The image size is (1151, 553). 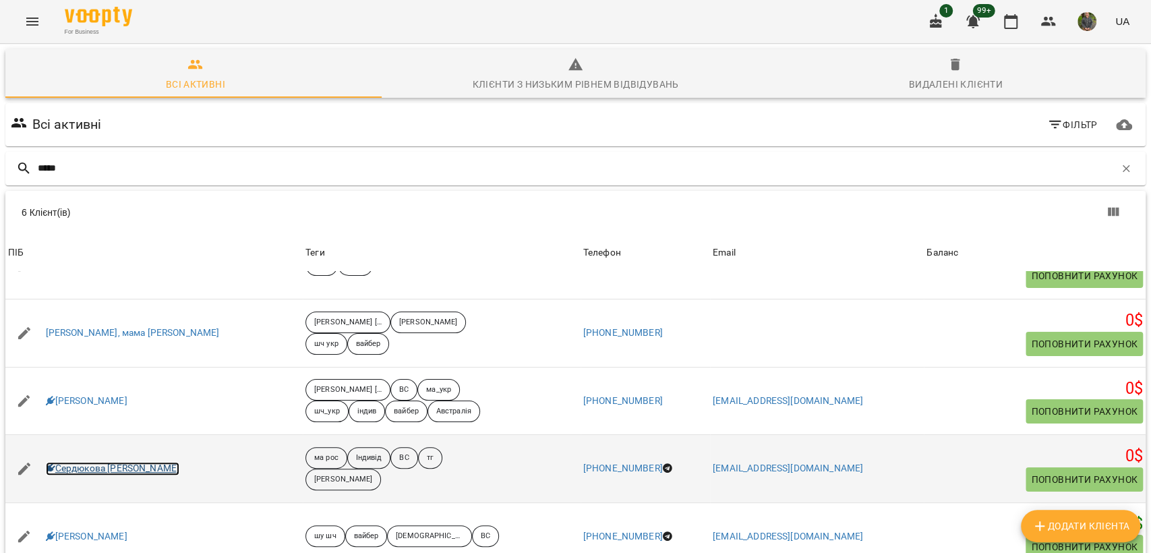 What do you see at coordinates (1122, 21) in the screenshot?
I see `button: UA` at bounding box center [1122, 21].